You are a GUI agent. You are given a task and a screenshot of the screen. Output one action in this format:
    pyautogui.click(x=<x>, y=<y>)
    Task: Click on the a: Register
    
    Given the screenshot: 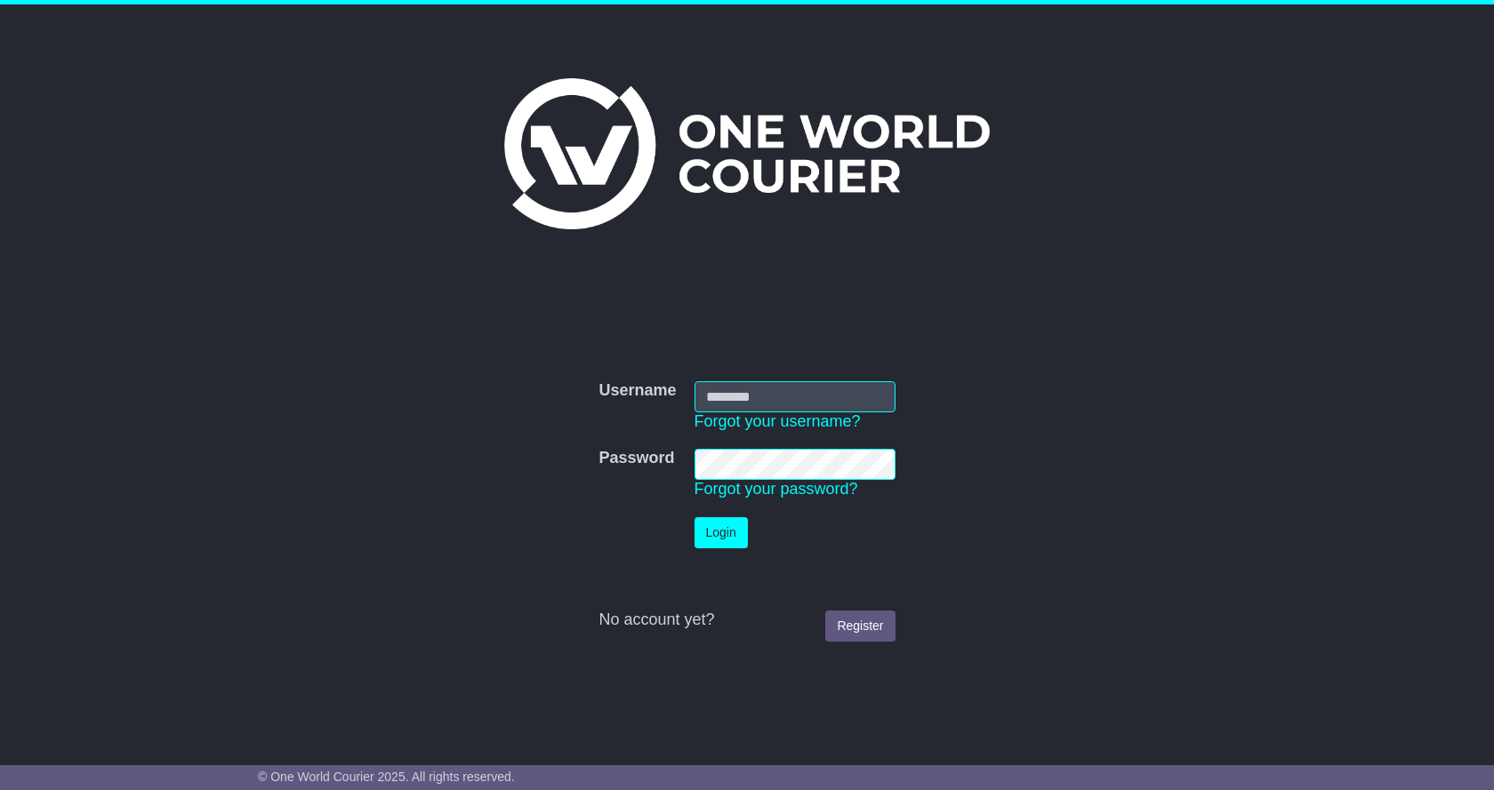 What is the action you would take?
    pyautogui.click(x=860, y=626)
    